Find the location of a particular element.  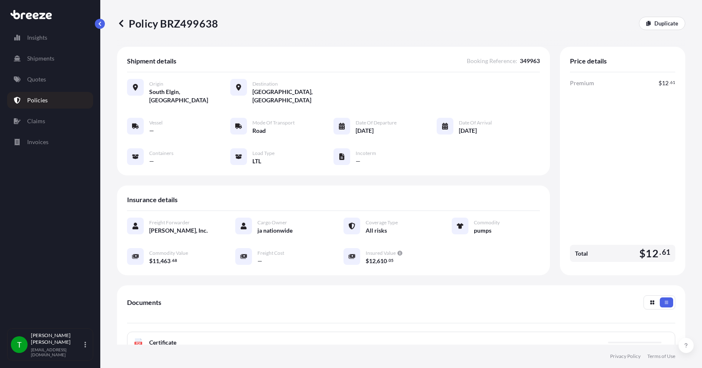

span: 349963 is located at coordinates (530, 61).